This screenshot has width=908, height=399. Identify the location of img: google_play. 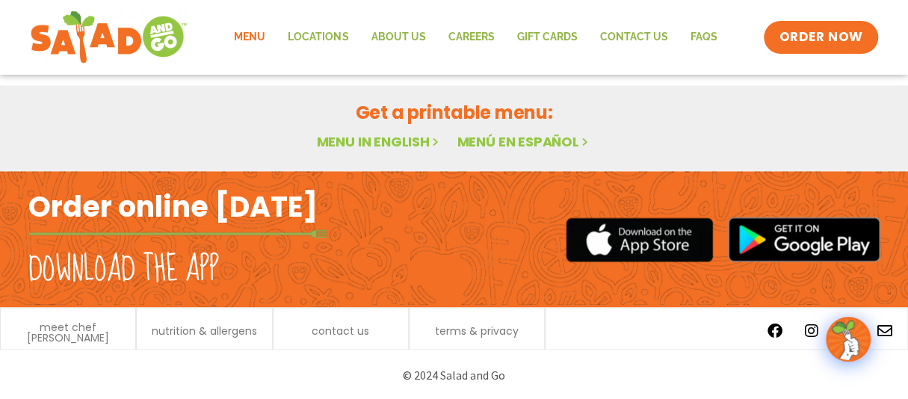
(804, 239).